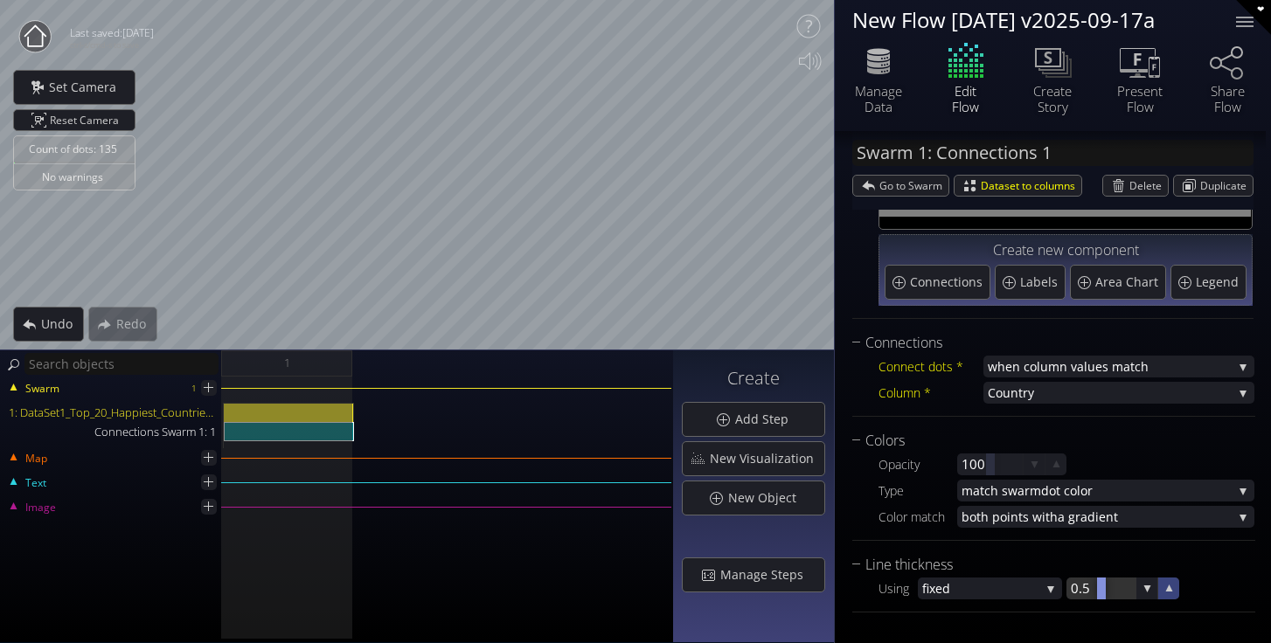  I want to click on span: Dataset to columns, so click(1031, 185).